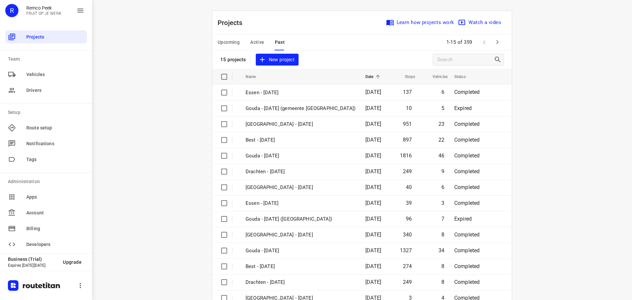 Image resolution: width=632 pixels, height=300 pixels. What do you see at coordinates (300, 92) in the screenshot?
I see `p: Essen - Wednesday` at bounding box center [300, 92].